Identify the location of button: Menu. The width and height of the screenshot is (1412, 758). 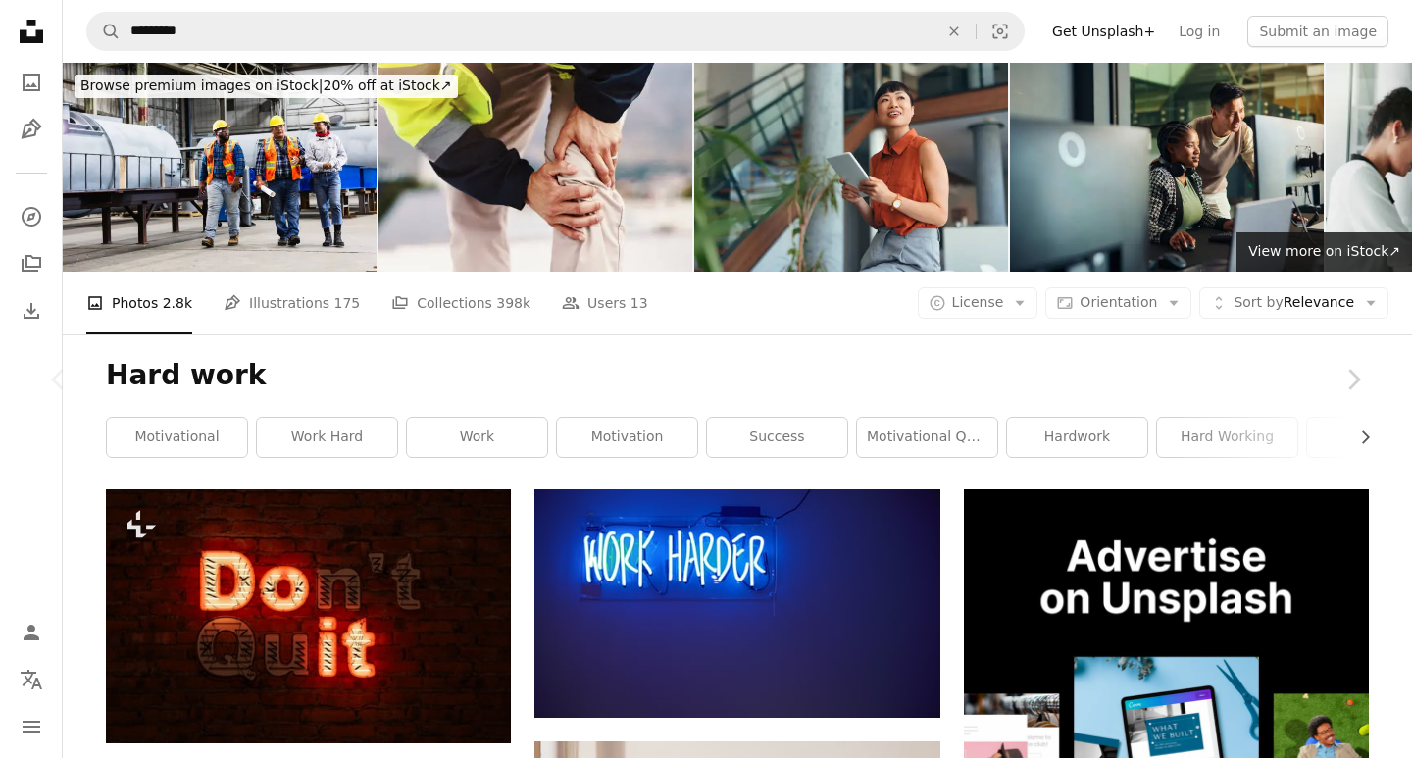
(31, 727).